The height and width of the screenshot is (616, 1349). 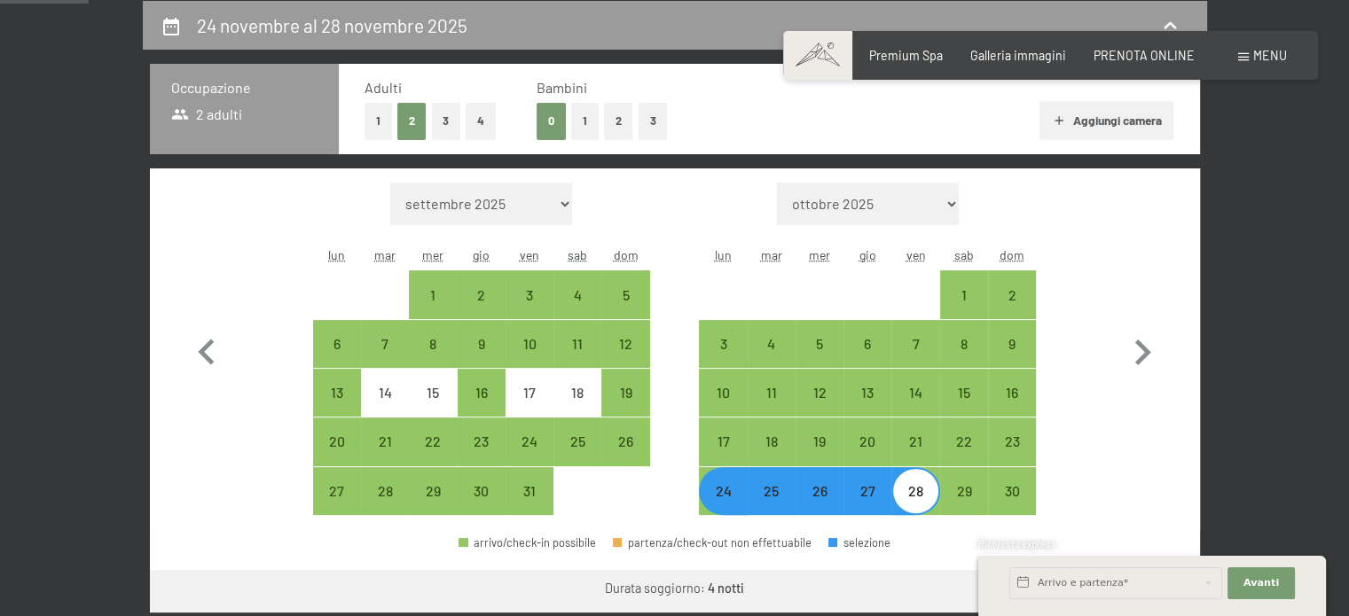 What do you see at coordinates (867, 359) in the screenshot?
I see `div: 6` at bounding box center [867, 359].